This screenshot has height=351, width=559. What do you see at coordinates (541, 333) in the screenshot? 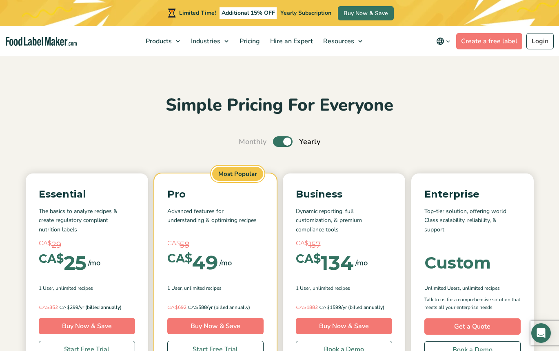
I see `div: Open Intercom Messenger` at bounding box center [541, 333].